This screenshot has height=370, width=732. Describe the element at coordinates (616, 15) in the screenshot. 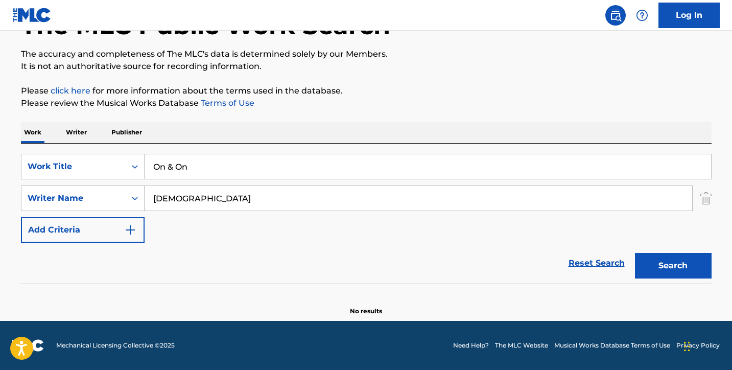

I see `img: search` at that location.